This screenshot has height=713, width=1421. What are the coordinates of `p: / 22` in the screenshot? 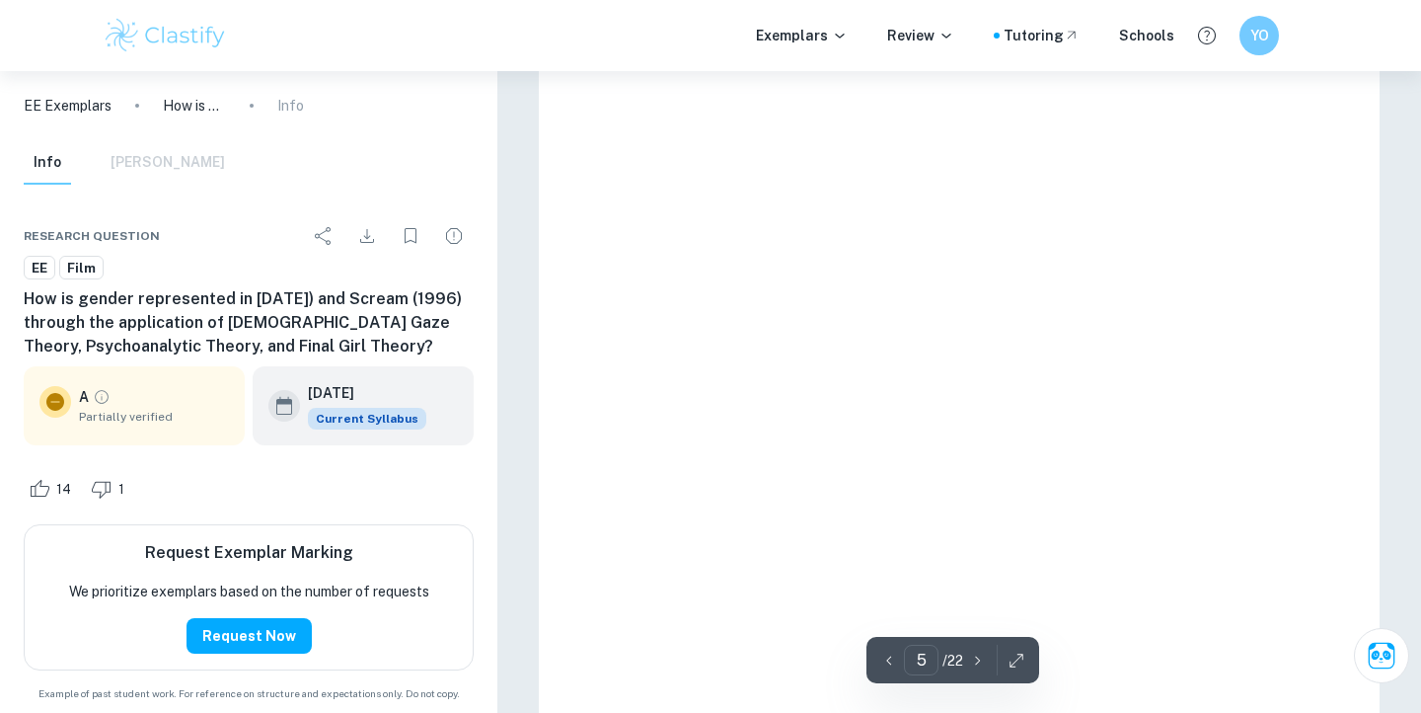 It's located at (952, 660).